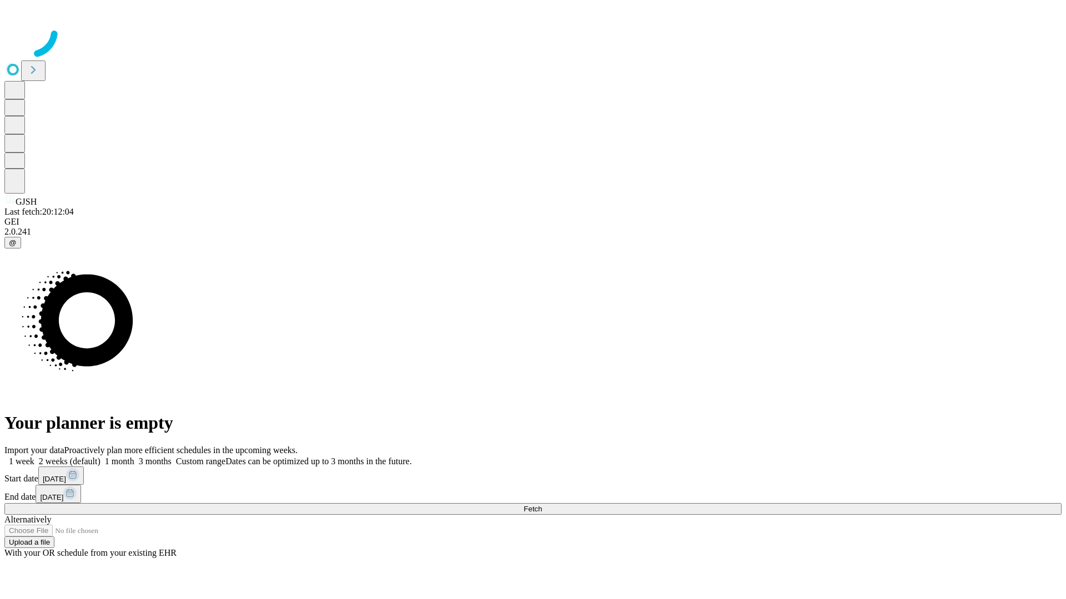 The height and width of the screenshot is (599, 1066). What do you see at coordinates (22, 461) in the screenshot?
I see `span: 1 week` at bounding box center [22, 461].